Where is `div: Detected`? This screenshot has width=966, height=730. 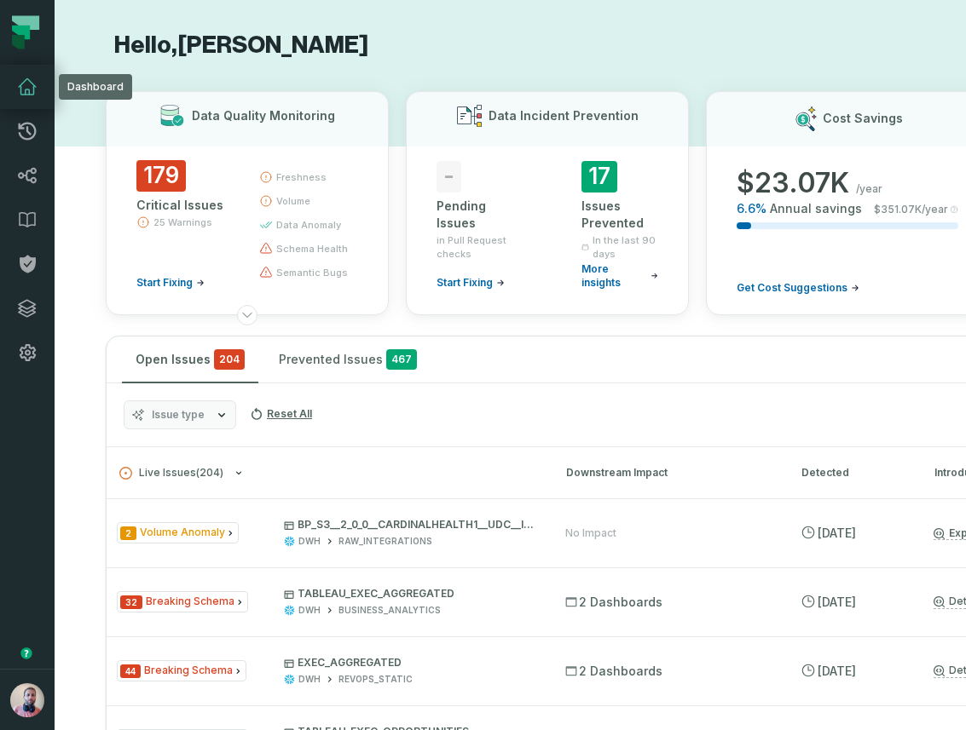
div: Detected is located at coordinates (852, 473).